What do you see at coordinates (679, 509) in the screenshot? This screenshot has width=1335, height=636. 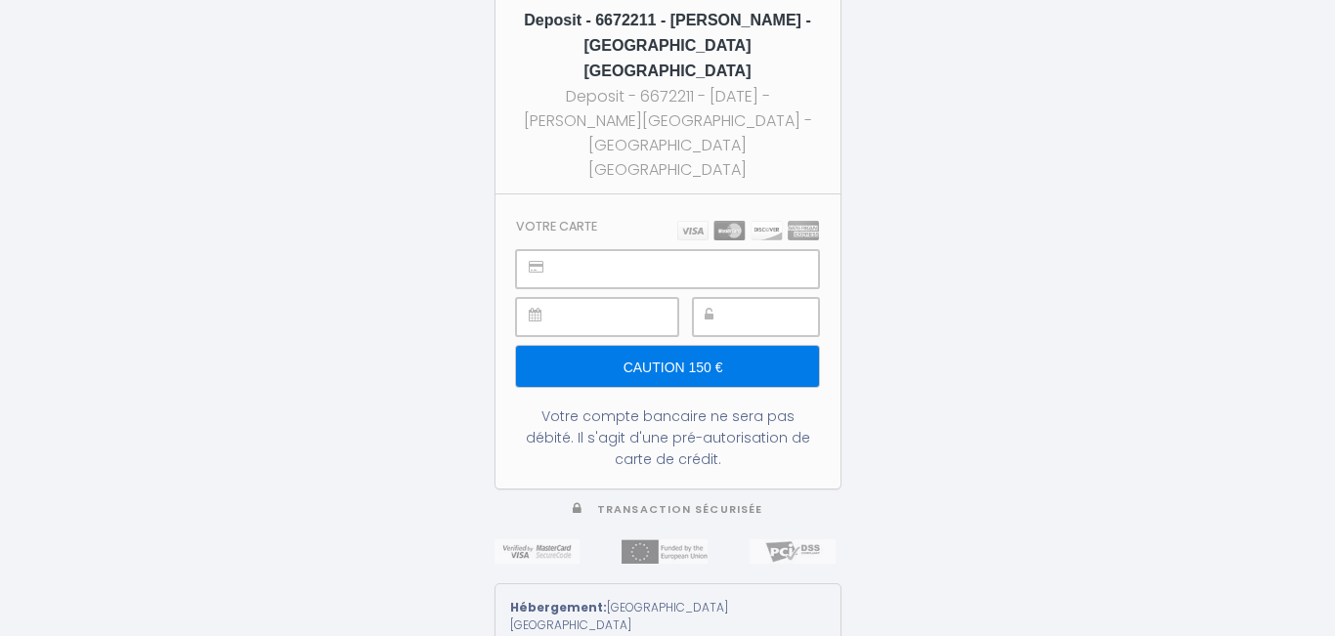 I see `span: Transaction sécurisée` at bounding box center [679, 509].